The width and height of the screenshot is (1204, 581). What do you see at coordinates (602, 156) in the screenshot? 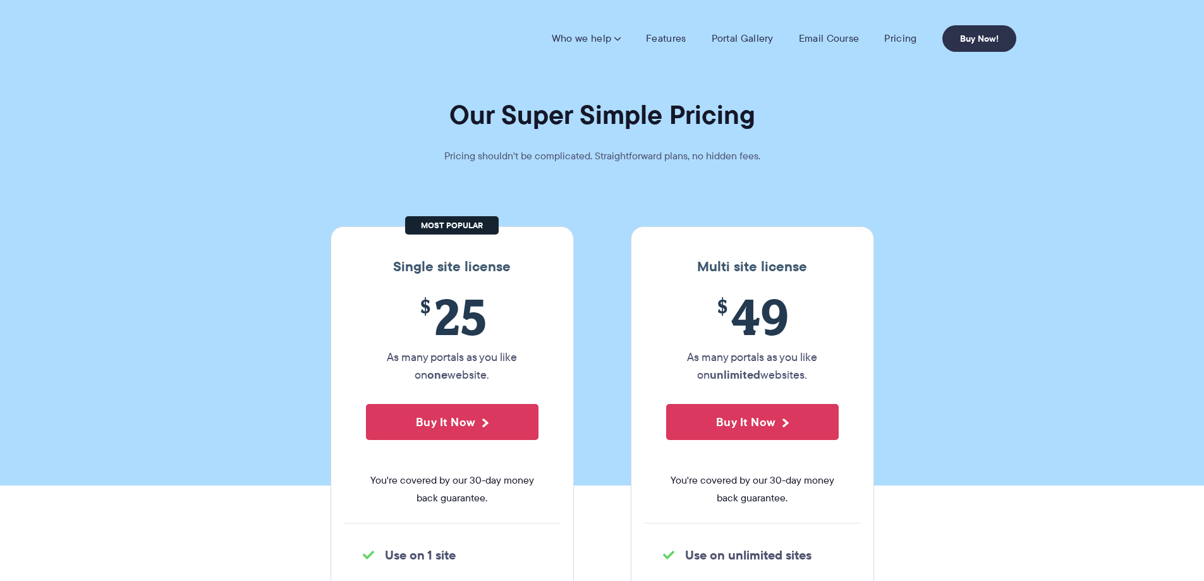
I see `p: Pricing shouldn't be complicated. Straightforward plans, no hidden fees.` at bounding box center [602, 156].